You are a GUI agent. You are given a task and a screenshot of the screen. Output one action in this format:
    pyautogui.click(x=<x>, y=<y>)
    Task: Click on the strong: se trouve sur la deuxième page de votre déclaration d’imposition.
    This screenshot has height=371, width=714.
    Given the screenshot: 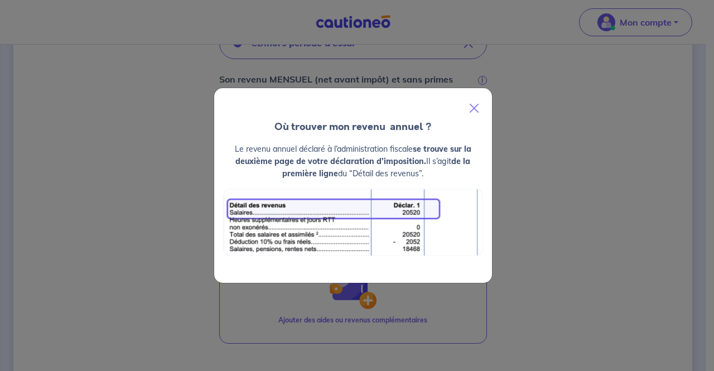 What is the action you would take?
    pyautogui.click(x=353, y=155)
    